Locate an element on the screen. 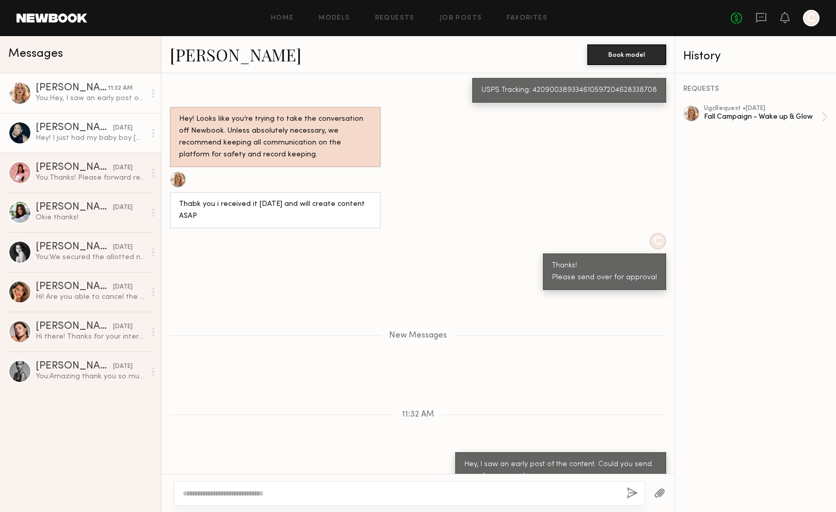 The image size is (836, 512). a: Job Posts is located at coordinates (461, 18).